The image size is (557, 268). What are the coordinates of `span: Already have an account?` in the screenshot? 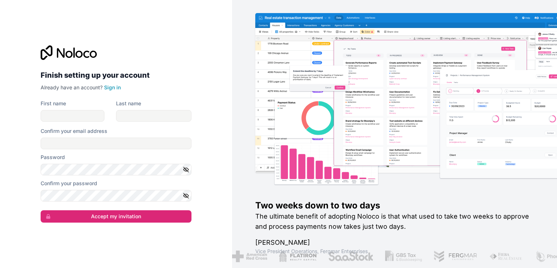 It's located at (71, 87).